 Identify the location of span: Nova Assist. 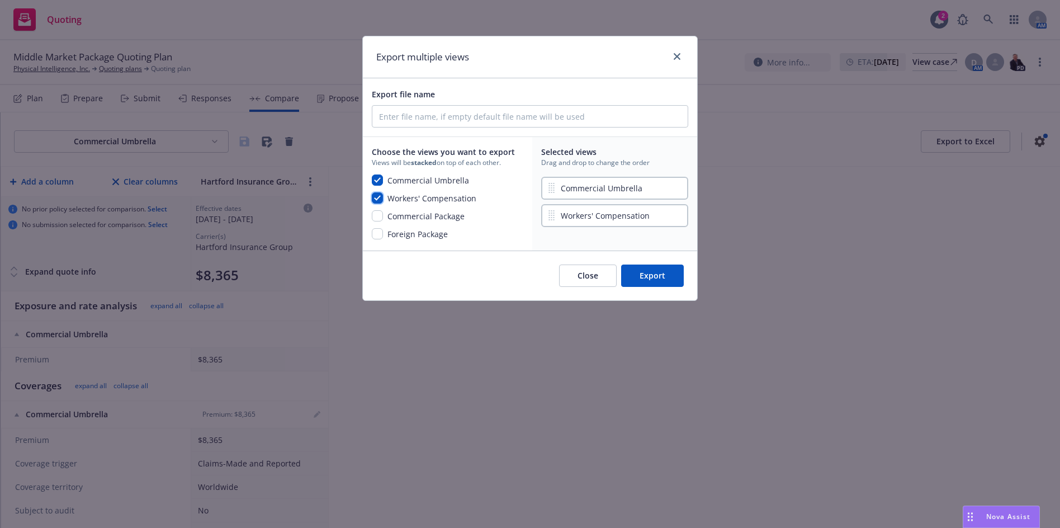
(1008, 516).